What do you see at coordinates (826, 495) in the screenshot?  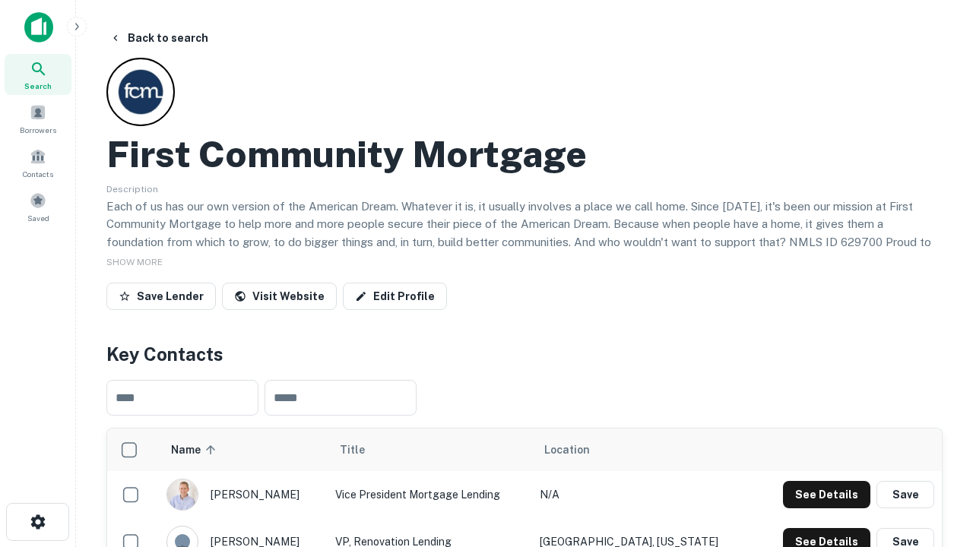 I see `button: See Details` at bounding box center [826, 495].